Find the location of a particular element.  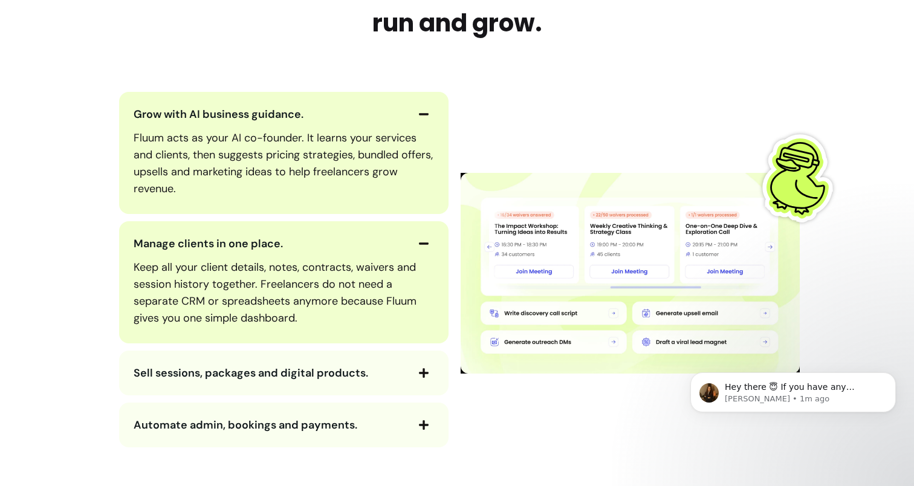

p: Fluum acts as your AI co-founder. It learns your services and clients, then suggests pricing stra... is located at coordinates (284, 163).